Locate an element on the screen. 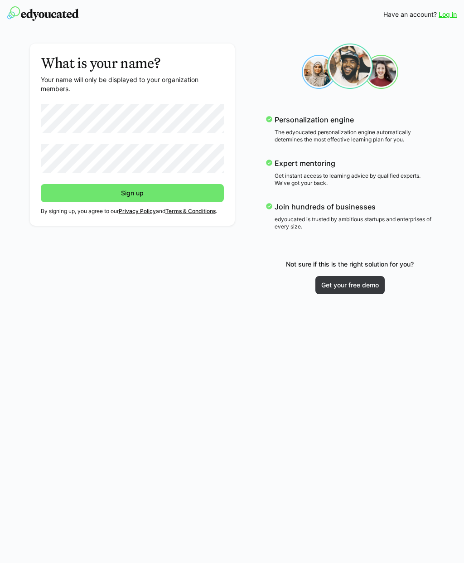  a: Get your free demo is located at coordinates (350, 285).